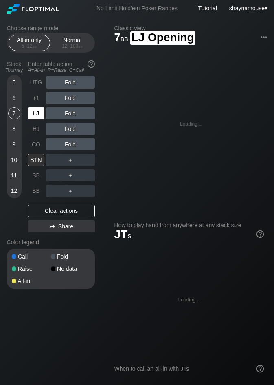  I want to click on div: +1, so click(36, 98).